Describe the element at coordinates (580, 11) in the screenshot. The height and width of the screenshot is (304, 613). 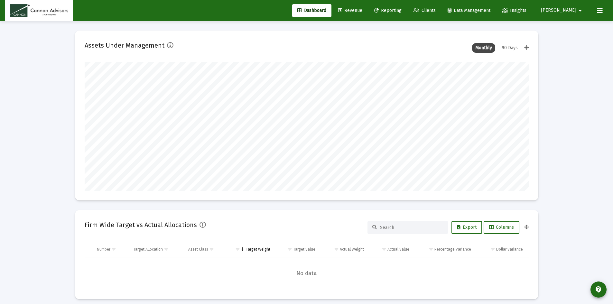
I see `mat-icon: arrow_drop_down` at that location.